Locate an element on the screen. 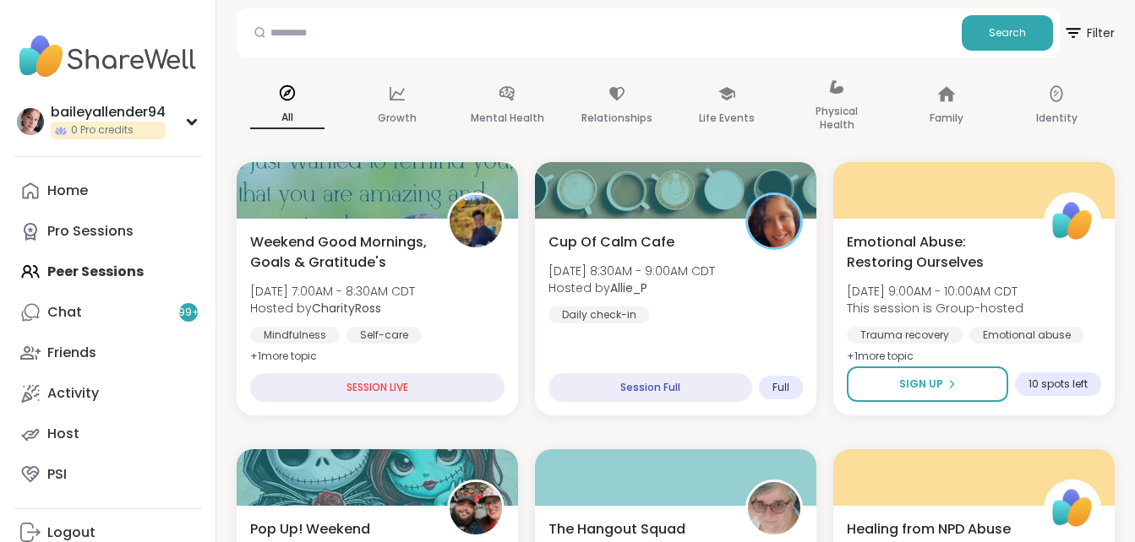  img: ShareWell Nav Logo is located at coordinates (107, 57).